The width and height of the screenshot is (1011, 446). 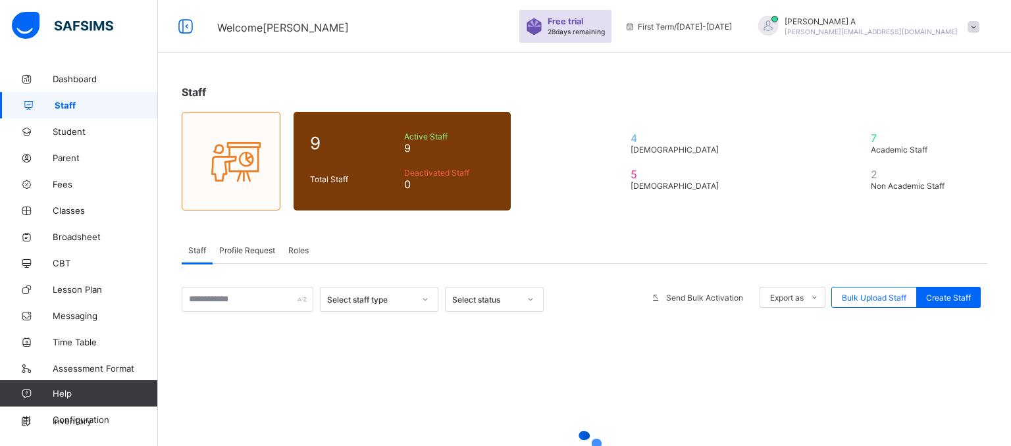 I want to click on div: SamA, so click(x=866, y=26).